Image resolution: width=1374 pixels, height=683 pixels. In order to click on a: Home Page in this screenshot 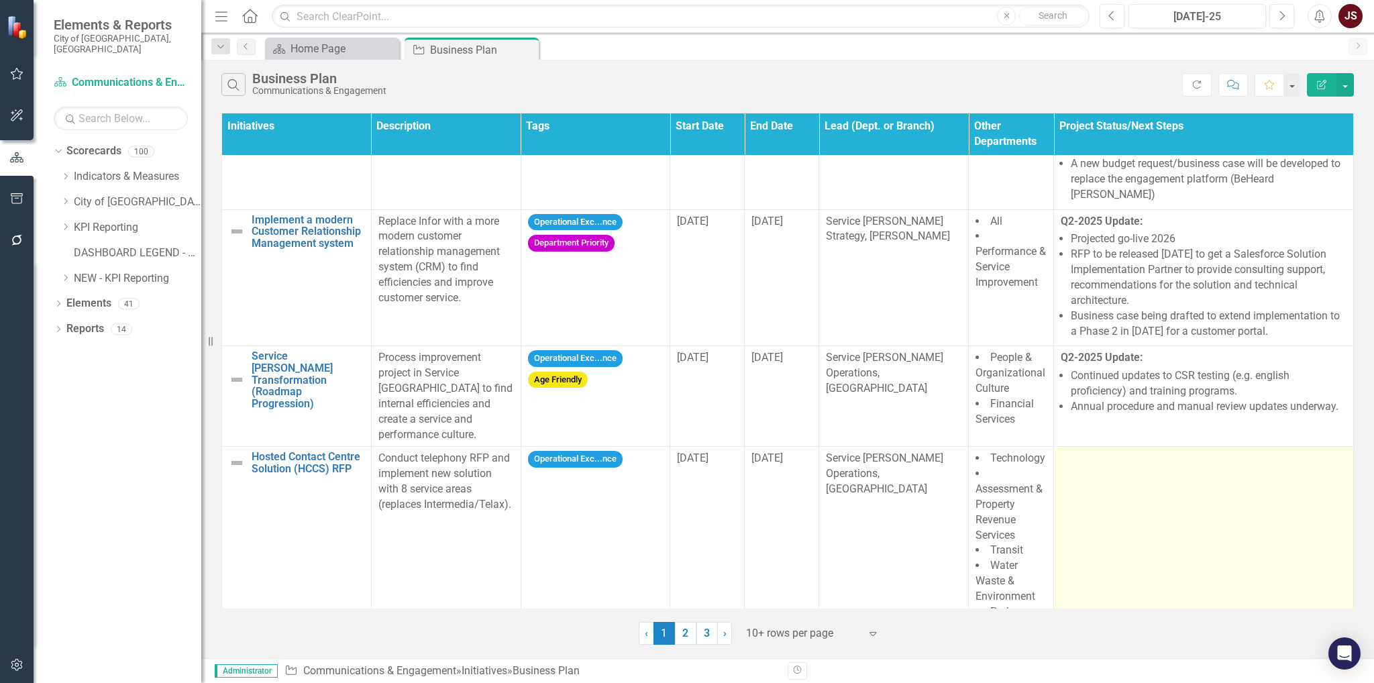, I will do `click(332, 48)`.